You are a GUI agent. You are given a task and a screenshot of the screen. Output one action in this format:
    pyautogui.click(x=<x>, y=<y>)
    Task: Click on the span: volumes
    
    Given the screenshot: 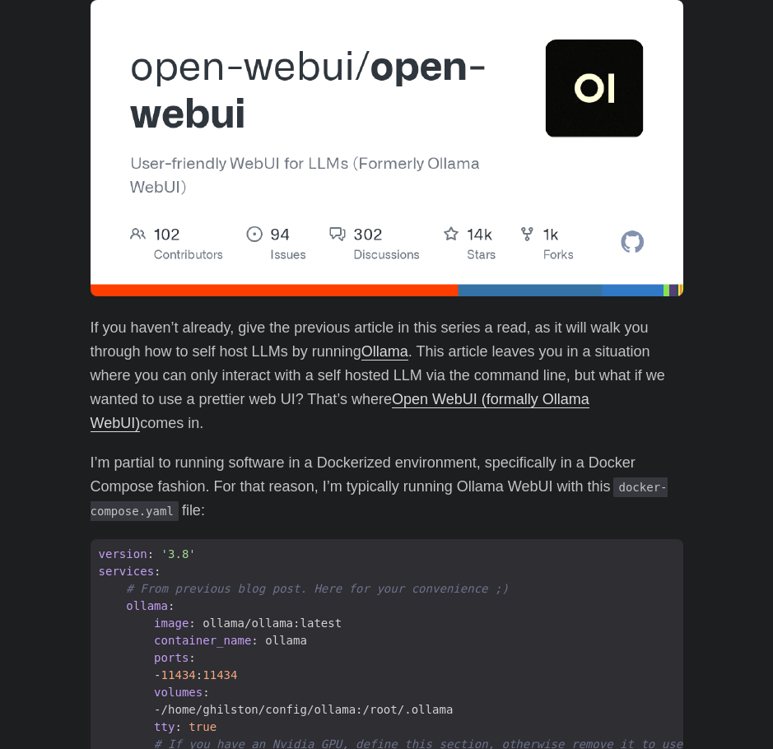 What is the action you would take?
    pyautogui.click(x=178, y=692)
    